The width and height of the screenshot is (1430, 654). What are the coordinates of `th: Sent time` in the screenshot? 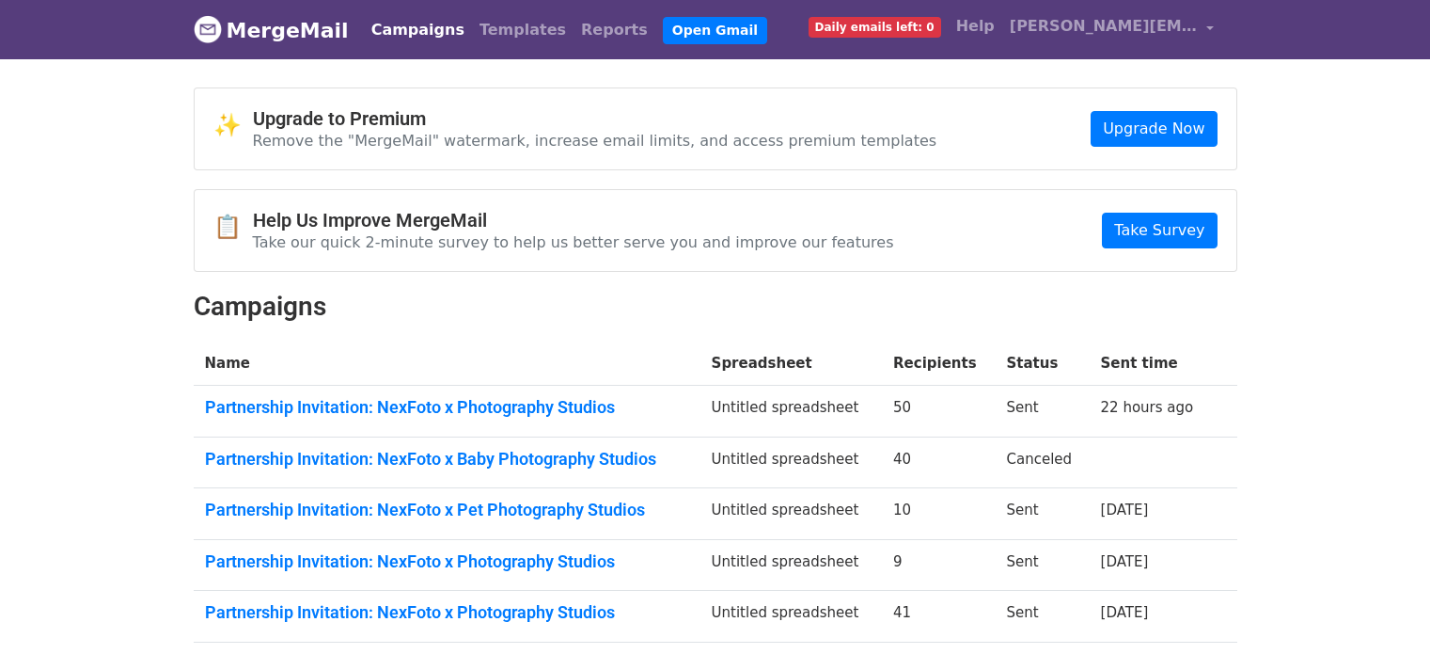 It's located at (1151, 363).